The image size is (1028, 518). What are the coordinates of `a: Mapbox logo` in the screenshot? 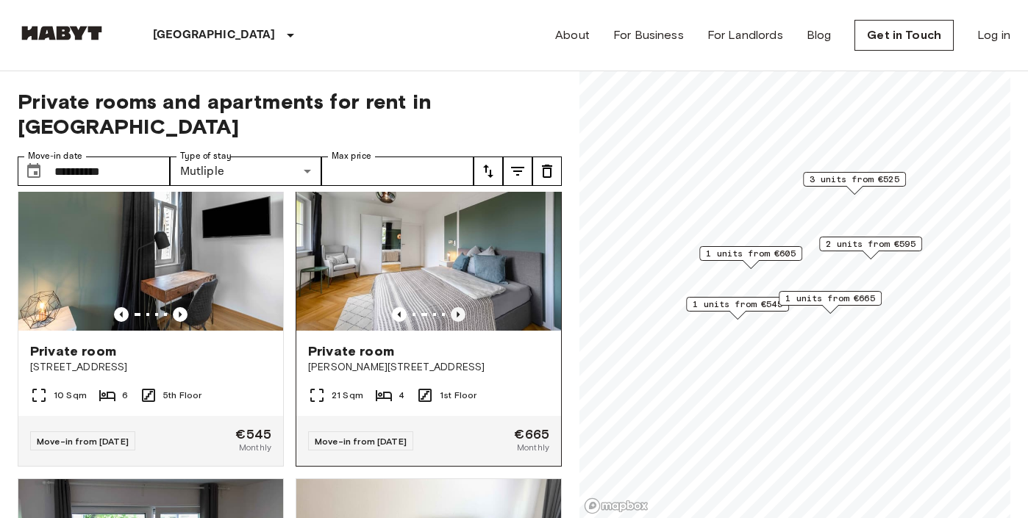 It's located at (616, 506).